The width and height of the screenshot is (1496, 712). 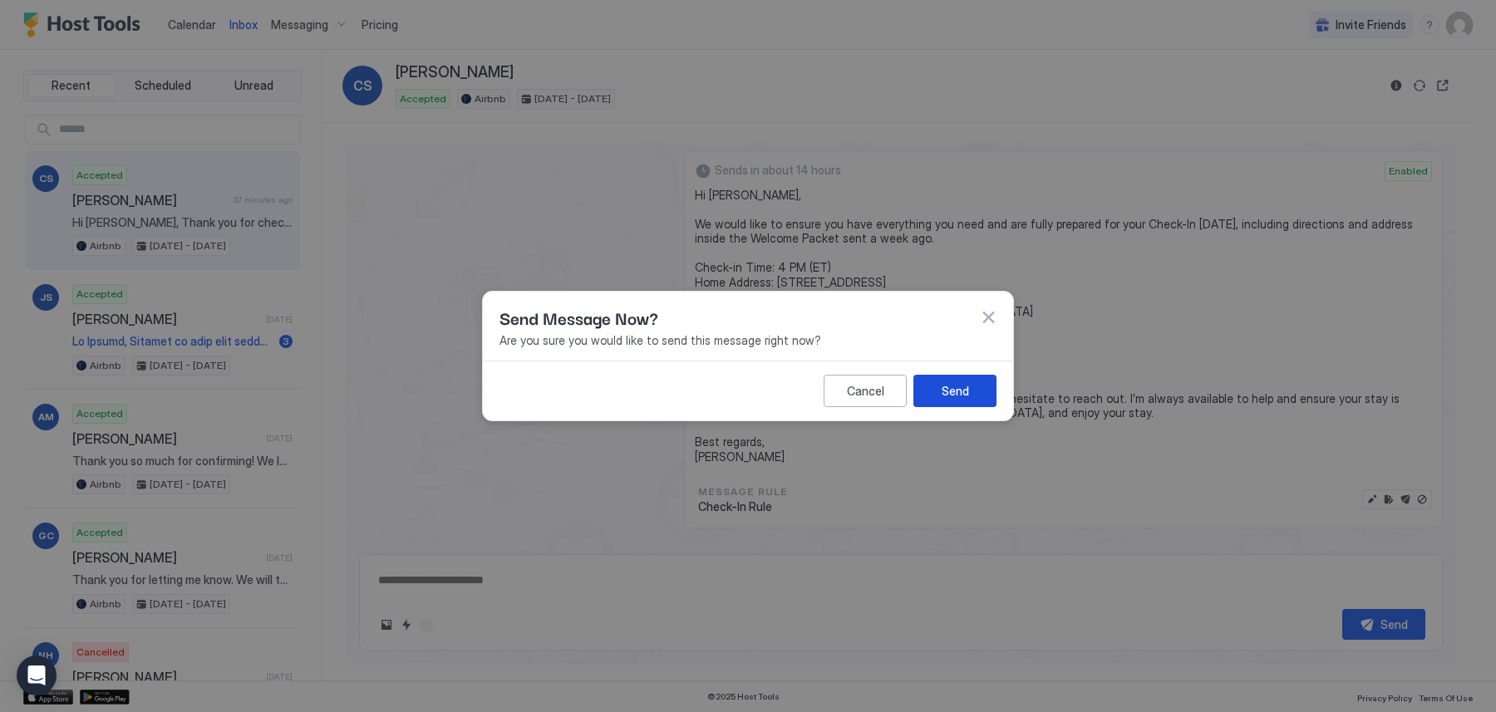 I want to click on span: Send Message Now?, so click(x=579, y=318).